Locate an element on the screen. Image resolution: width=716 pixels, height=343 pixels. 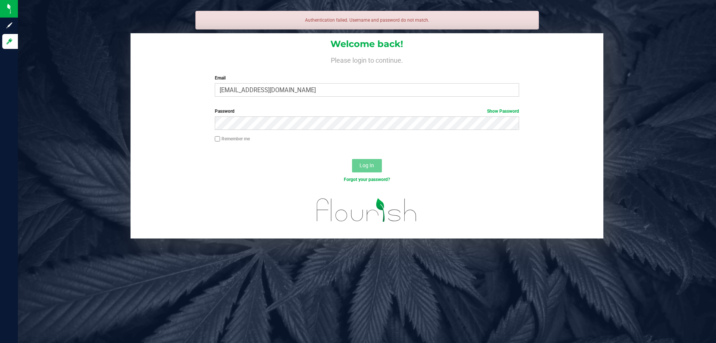
a: Forgot your password? is located at coordinates (367, 179).